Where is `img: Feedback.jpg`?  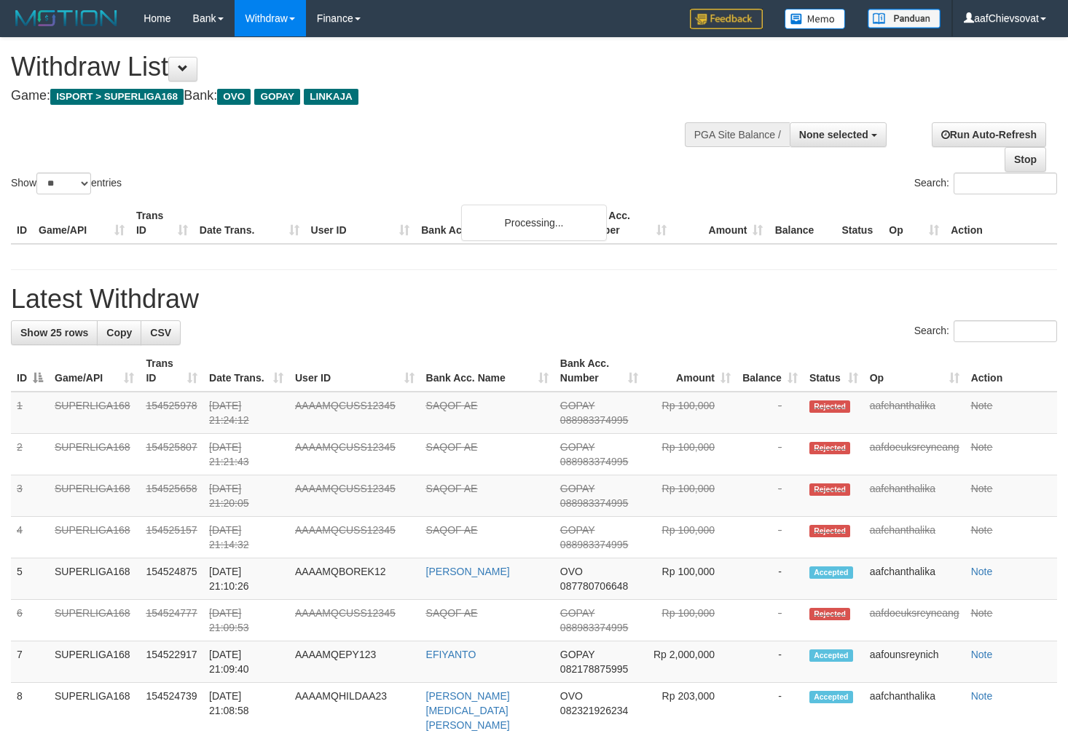
img: Feedback.jpg is located at coordinates (726, 19).